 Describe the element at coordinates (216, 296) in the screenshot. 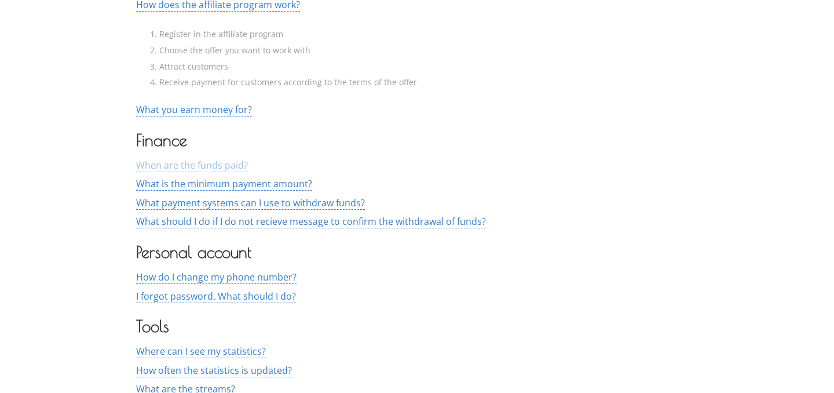

I see `span: I forgot password. What should I do?` at that location.